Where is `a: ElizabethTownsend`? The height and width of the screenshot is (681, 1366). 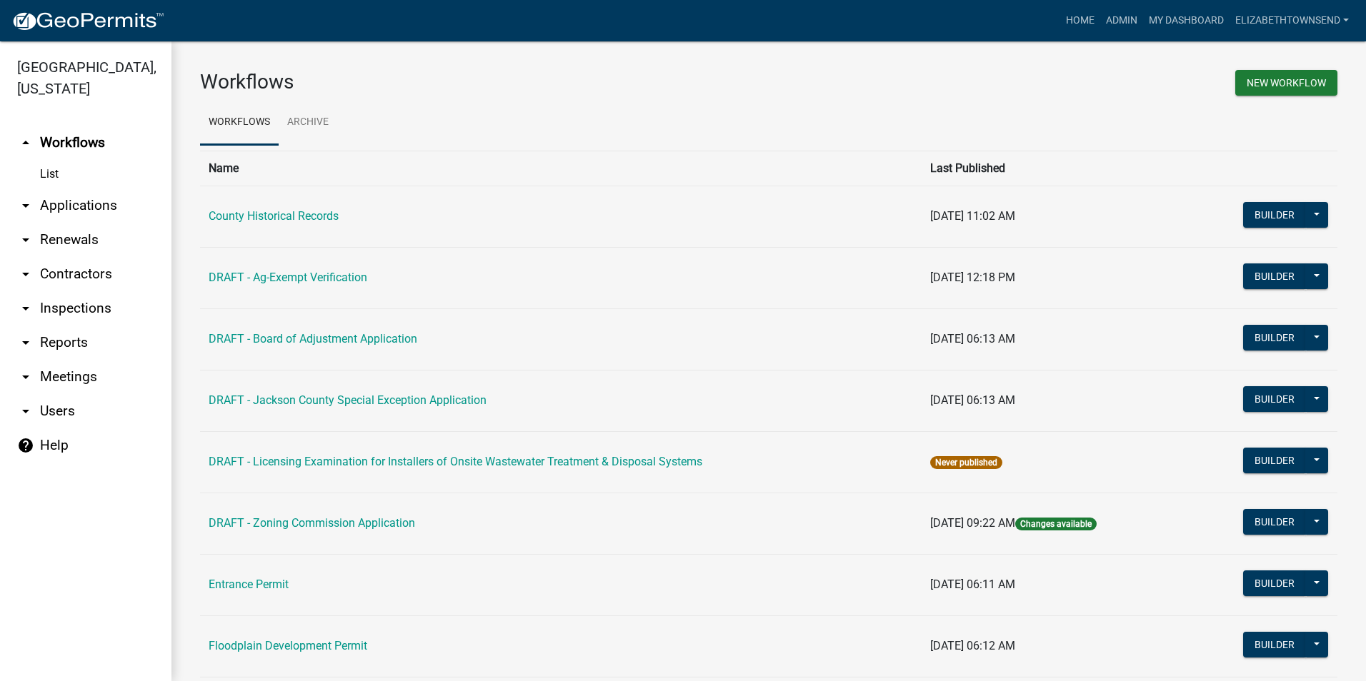 a: ElizabethTownsend is located at coordinates (1291, 21).